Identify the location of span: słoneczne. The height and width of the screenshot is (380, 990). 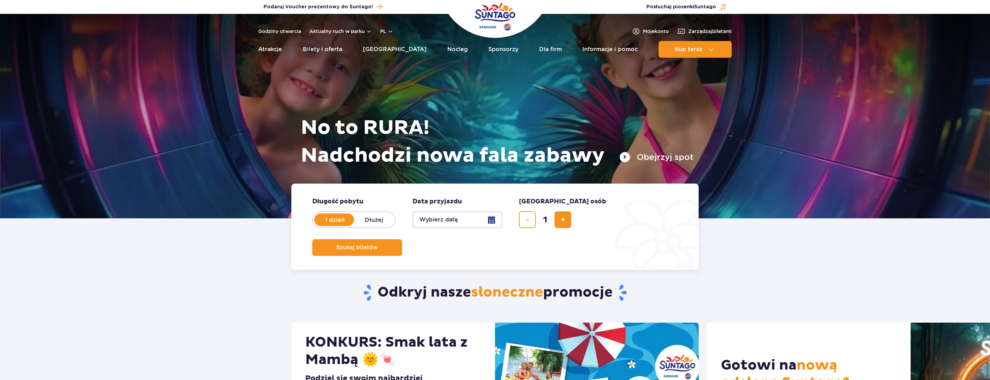
(507, 293).